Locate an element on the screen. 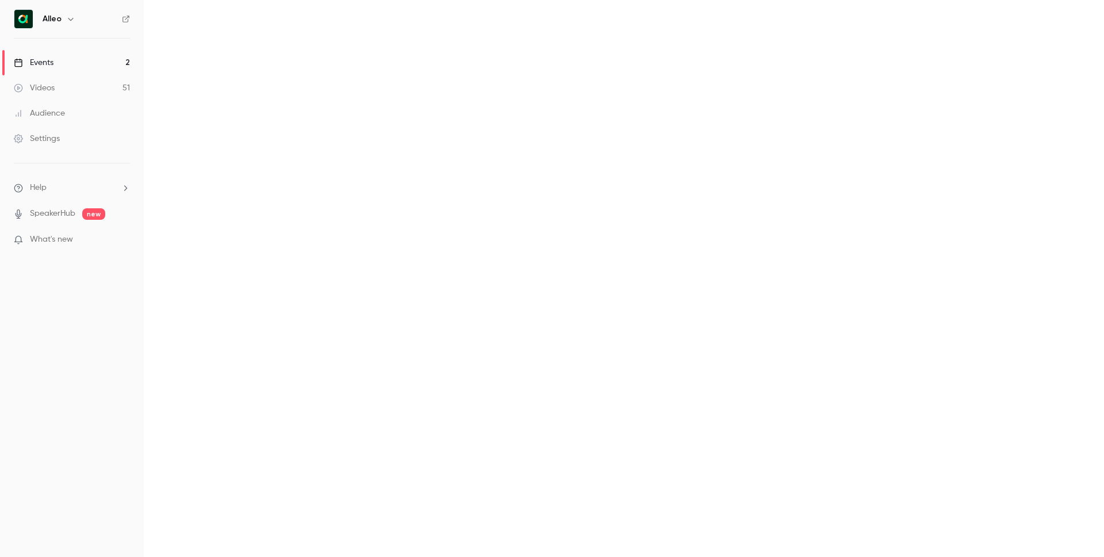  div: Settings is located at coordinates (37, 139).